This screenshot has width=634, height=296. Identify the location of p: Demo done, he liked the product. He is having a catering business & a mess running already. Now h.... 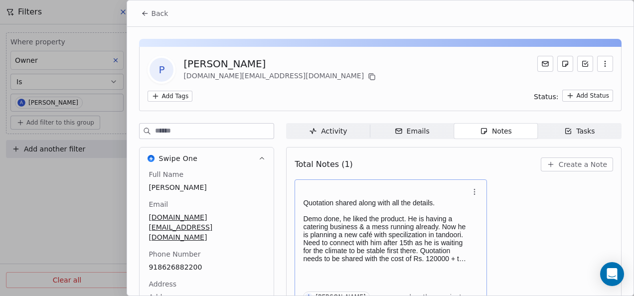
(386, 239).